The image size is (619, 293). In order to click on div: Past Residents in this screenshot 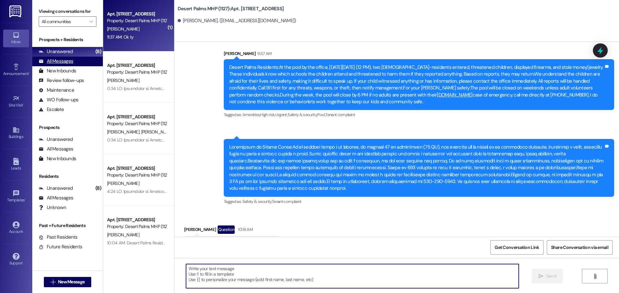, I will do `click(58, 237)`.